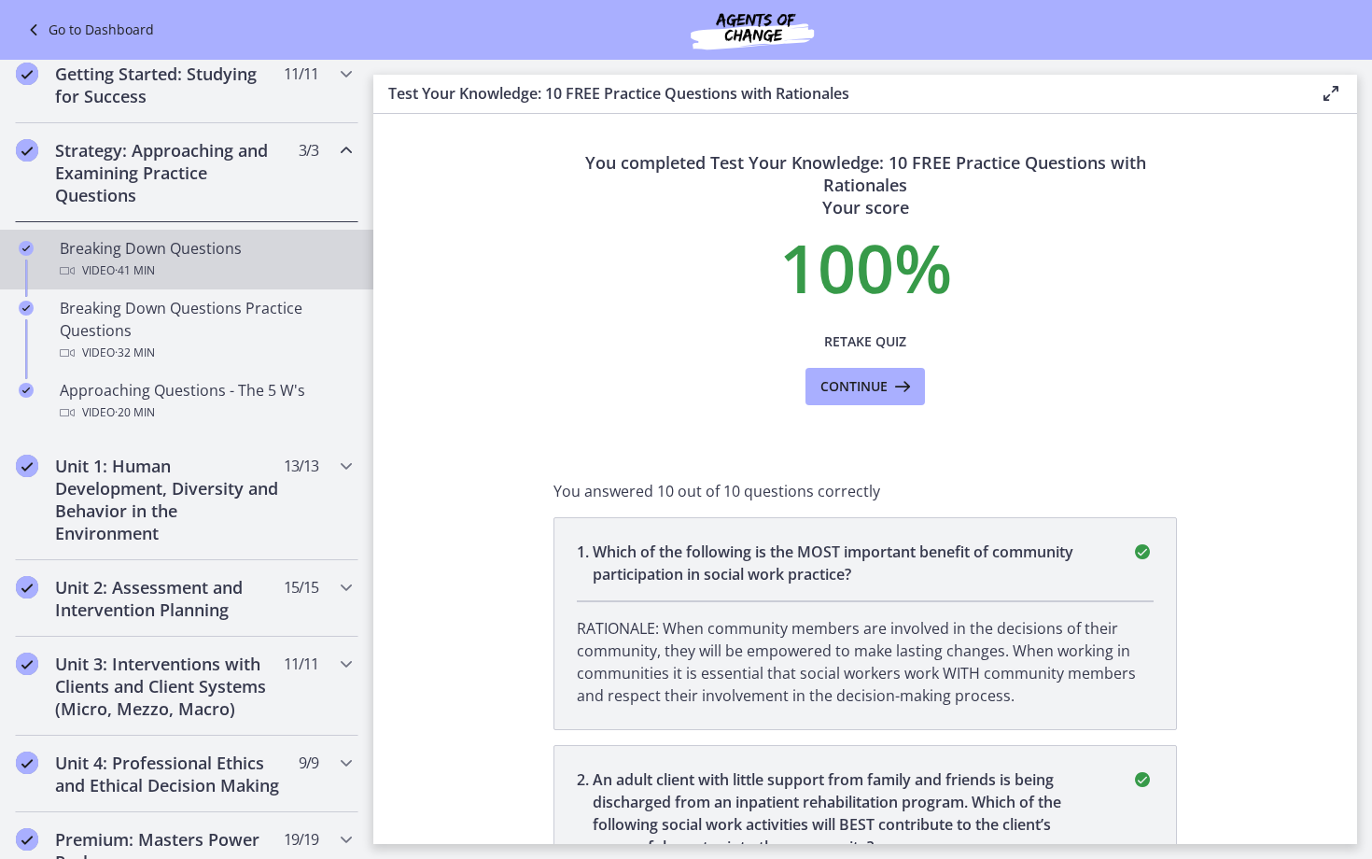  I want to click on span: · 20 min, so click(134, 413).